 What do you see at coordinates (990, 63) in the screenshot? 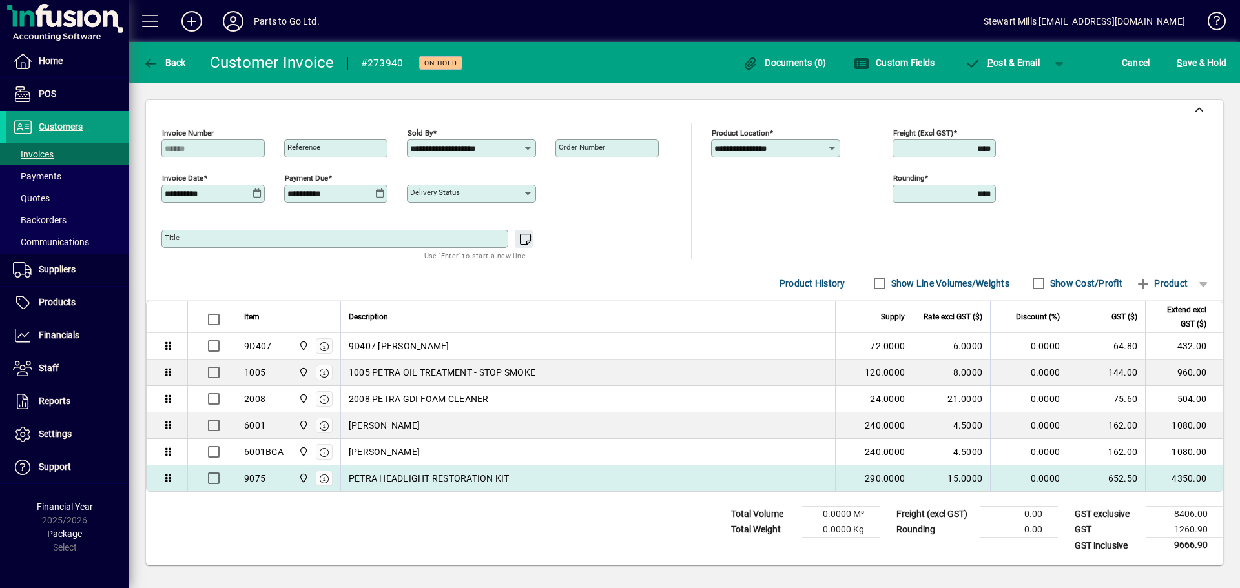
I see `span: P` at bounding box center [990, 63].